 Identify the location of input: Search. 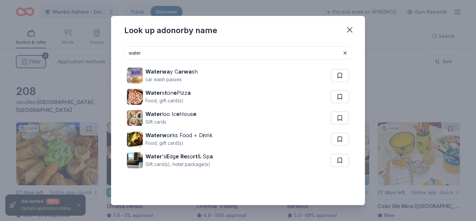
(238, 53).